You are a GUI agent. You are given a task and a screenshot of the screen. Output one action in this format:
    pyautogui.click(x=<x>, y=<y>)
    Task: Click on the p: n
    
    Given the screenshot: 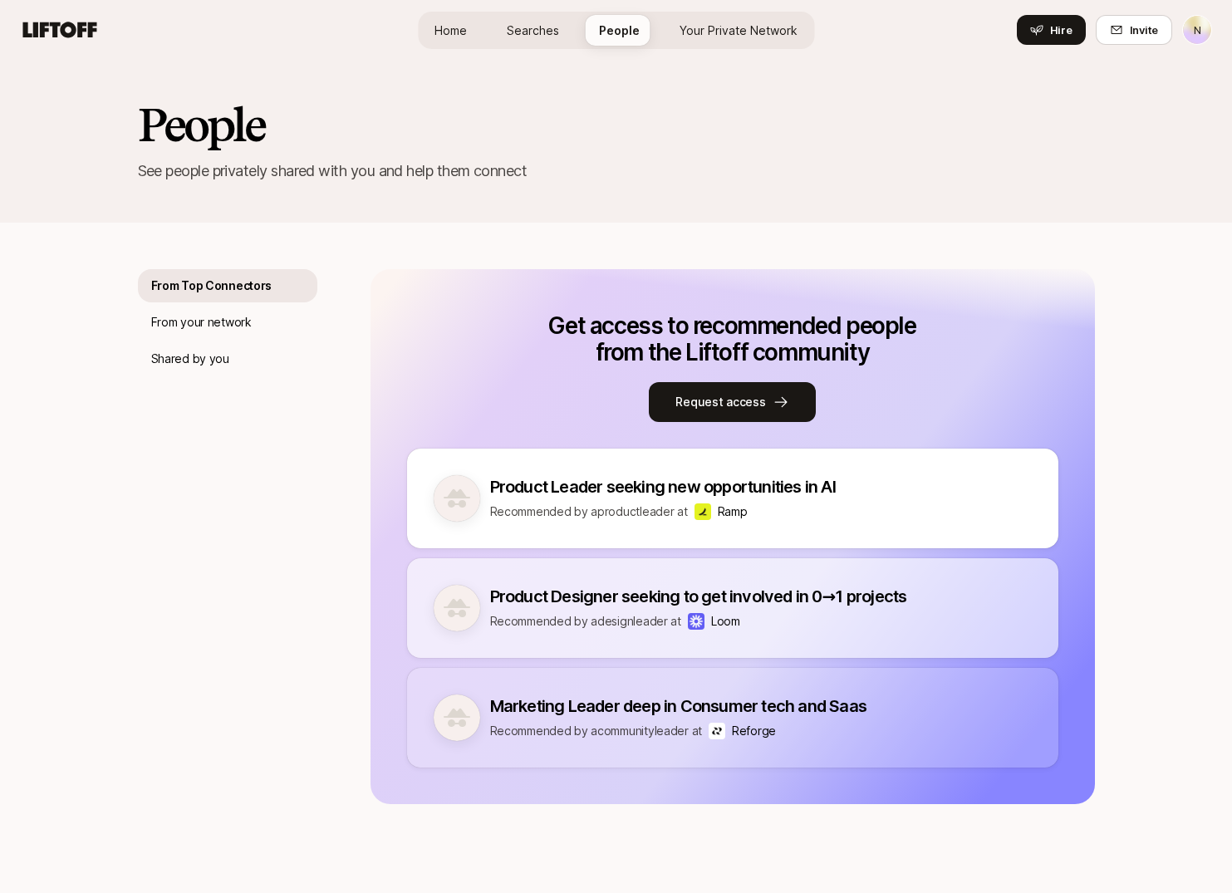 What is the action you would take?
    pyautogui.click(x=1197, y=30)
    